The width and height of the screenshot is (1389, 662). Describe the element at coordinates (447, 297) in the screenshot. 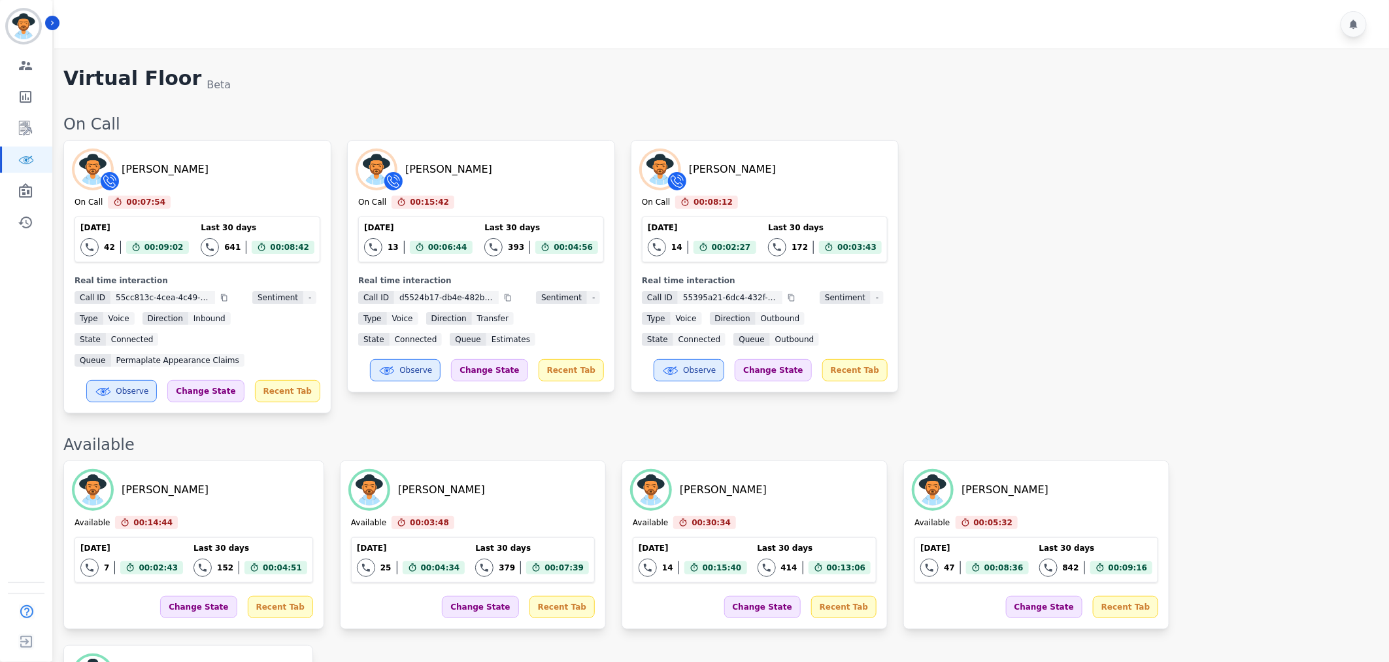

I see `span: d5524b17-db4e-482b-9090-73dc616fdc07` at that location.